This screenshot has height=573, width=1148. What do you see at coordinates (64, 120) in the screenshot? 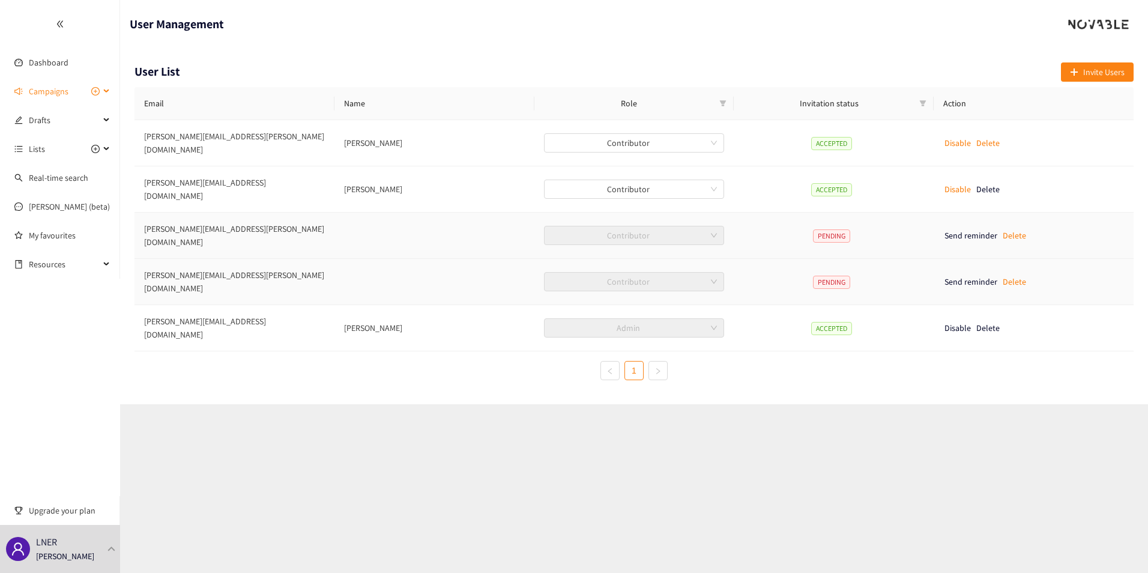
I see `span: Drafts` at bounding box center [64, 120].